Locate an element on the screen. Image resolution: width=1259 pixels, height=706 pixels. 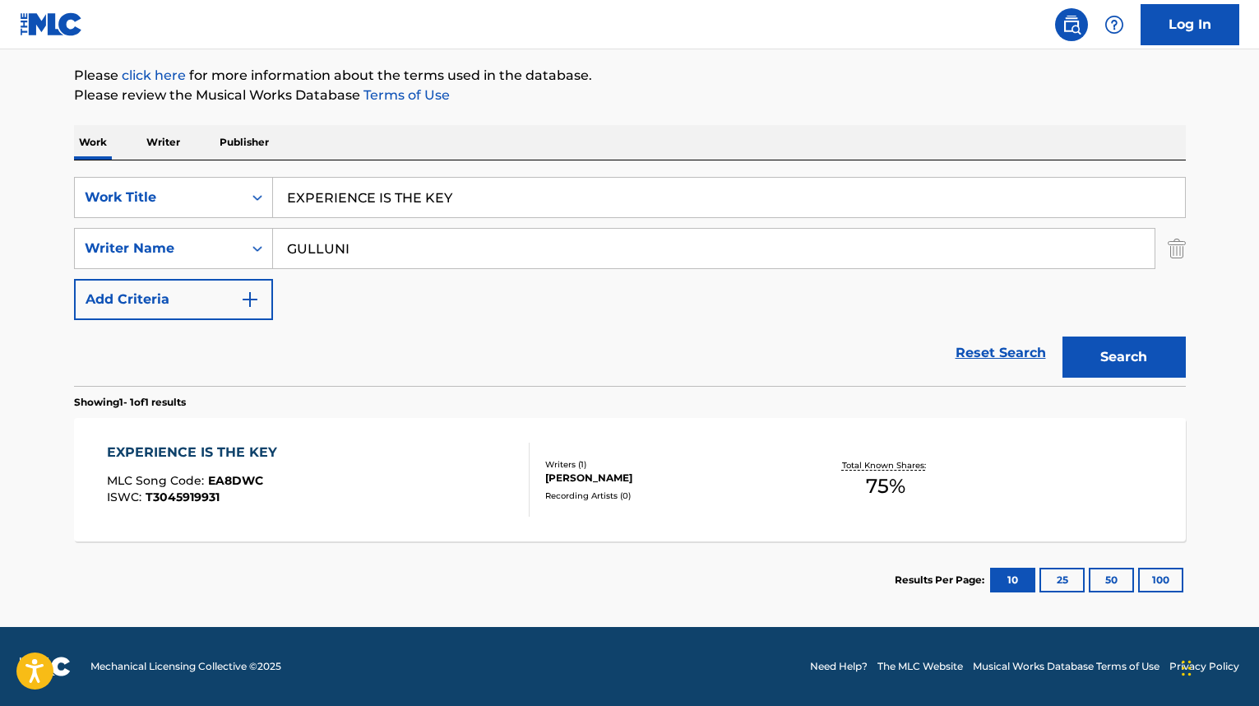
span: 75 % is located at coordinates (886, 486).